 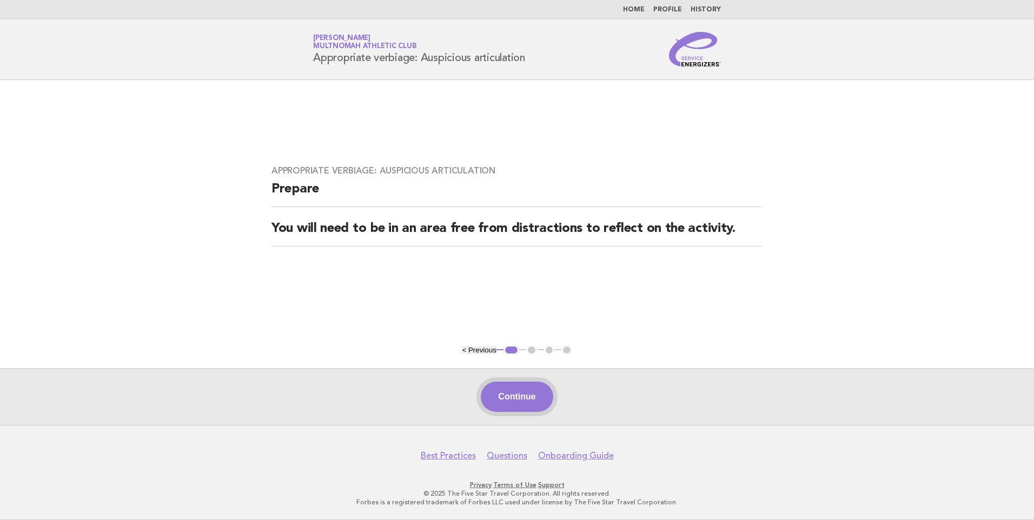 What do you see at coordinates (576, 456) in the screenshot?
I see `a: Onboarding Guide` at bounding box center [576, 456].